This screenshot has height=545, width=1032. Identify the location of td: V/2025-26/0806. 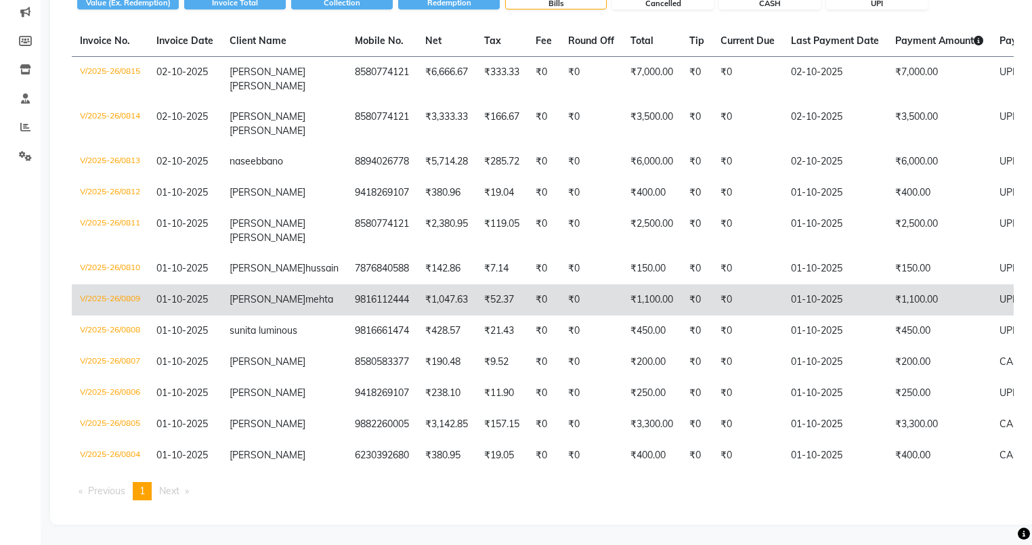
(110, 394).